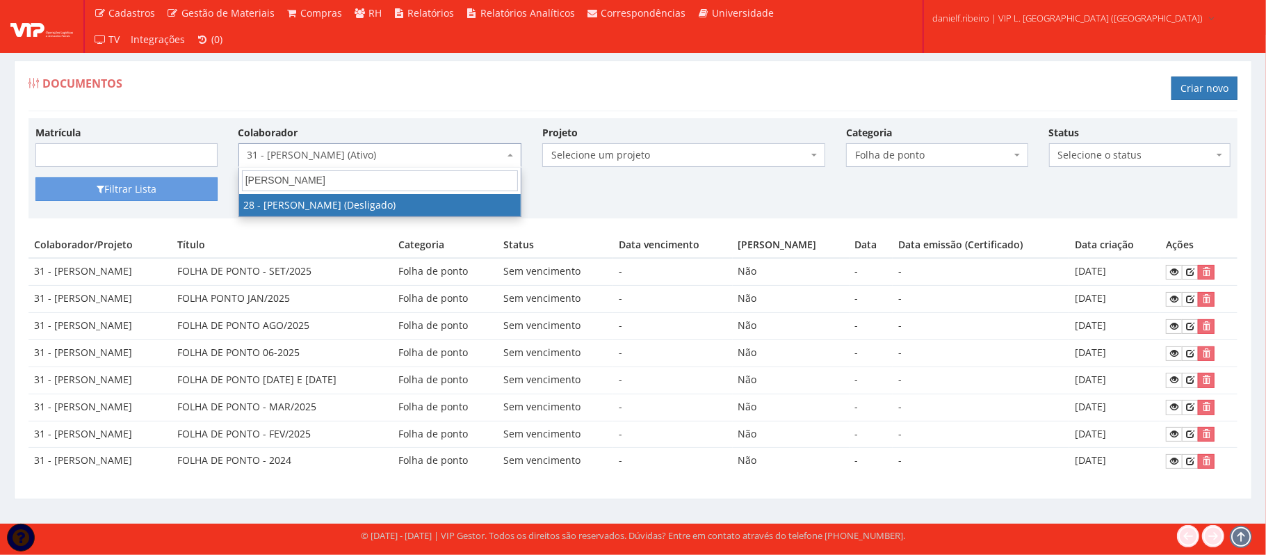 The height and width of the screenshot is (555, 1266). Describe the element at coordinates (560, 133) in the screenshot. I see `label: Projeto` at that location.